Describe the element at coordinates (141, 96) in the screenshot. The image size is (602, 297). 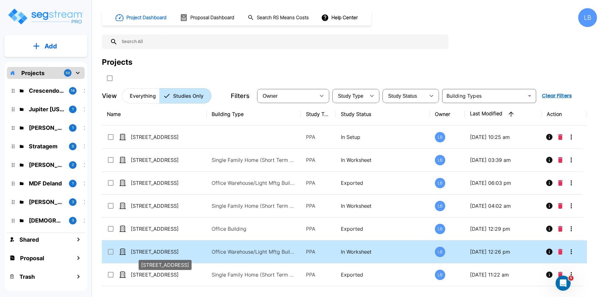
I see `button: Everything` at that location.